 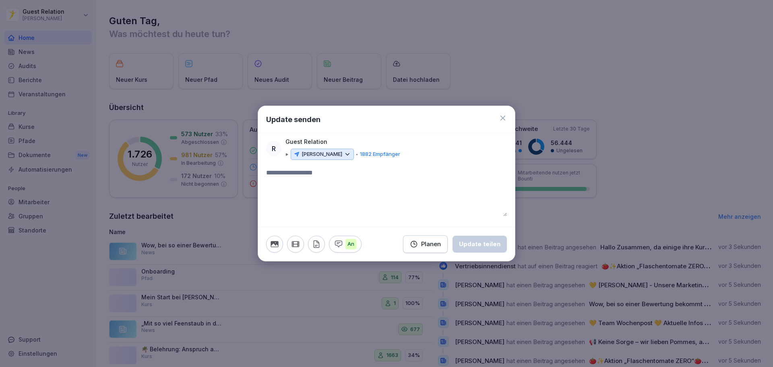 I want to click on button: Update teilen, so click(x=479, y=244).